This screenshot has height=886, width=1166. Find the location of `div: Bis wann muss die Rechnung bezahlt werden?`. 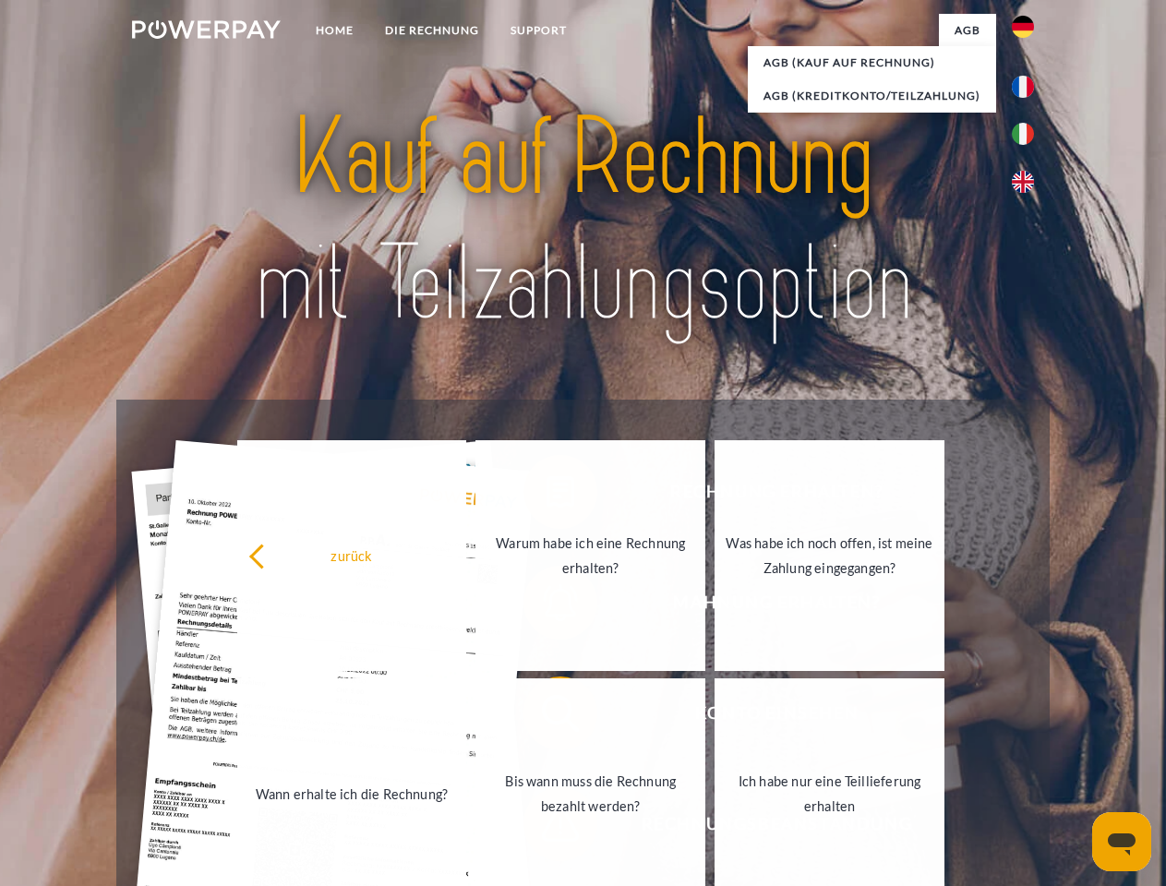

div: Bis wann muss die Rechnung bezahlt werden? is located at coordinates (590, 794).